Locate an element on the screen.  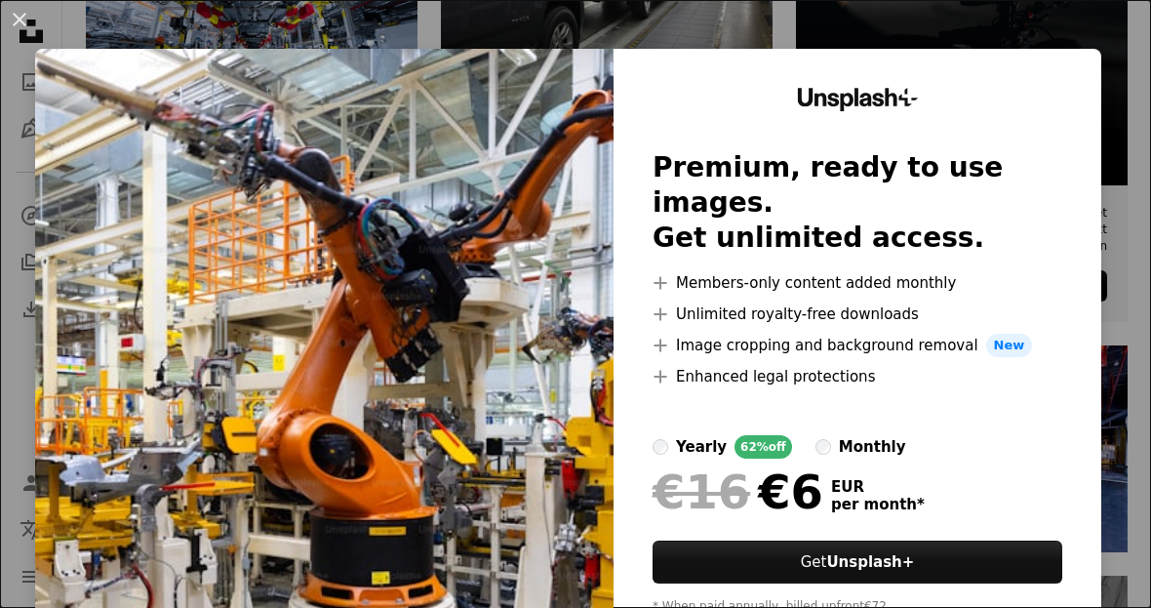
li: Enhanced legal protections is located at coordinates (857, 377).